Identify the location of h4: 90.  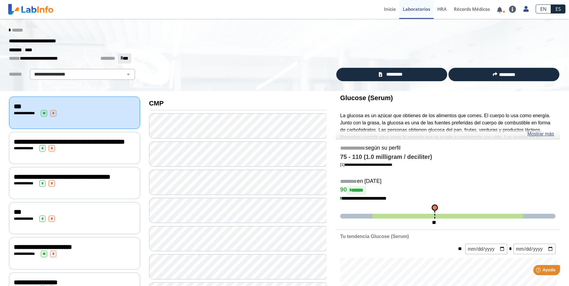
(448, 191).